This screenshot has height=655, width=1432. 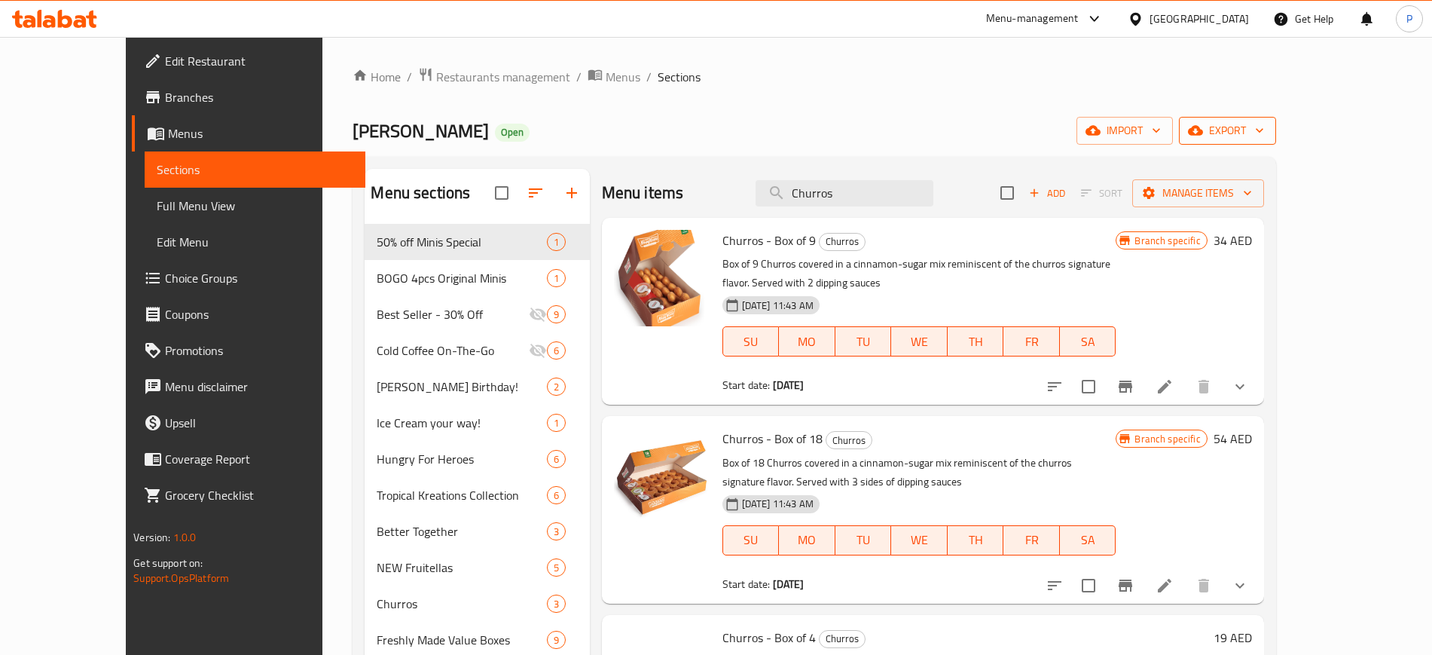 I want to click on a: Branches, so click(x=248, y=97).